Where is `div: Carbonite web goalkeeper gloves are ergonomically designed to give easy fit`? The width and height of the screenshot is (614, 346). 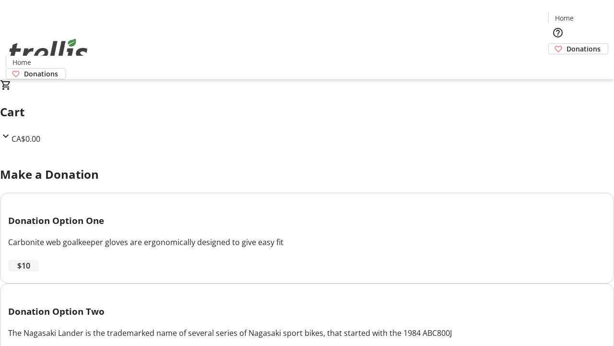 div: Carbonite web goalkeeper gloves are ergonomically designed to give easy fit is located at coordinates (307, 242).